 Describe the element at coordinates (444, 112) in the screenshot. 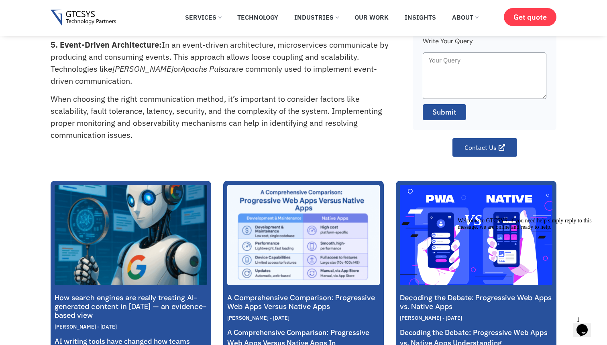

I see `button: Submit` at that location.